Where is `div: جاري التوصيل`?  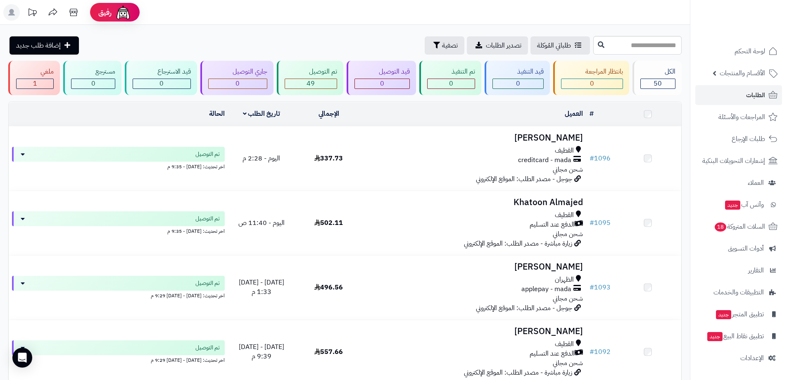 div: جاري التوصيل is located at coordinates (238, 71).